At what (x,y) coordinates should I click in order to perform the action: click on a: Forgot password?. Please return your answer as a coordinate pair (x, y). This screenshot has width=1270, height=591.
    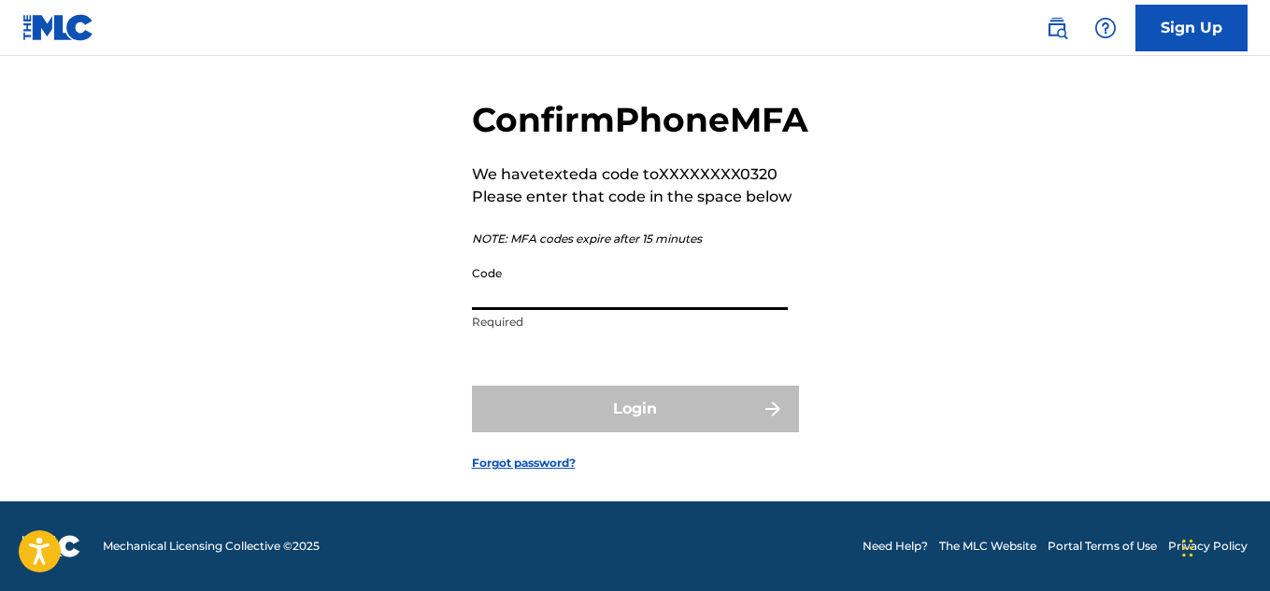
    Looking at the image, I should click on (523, 463).